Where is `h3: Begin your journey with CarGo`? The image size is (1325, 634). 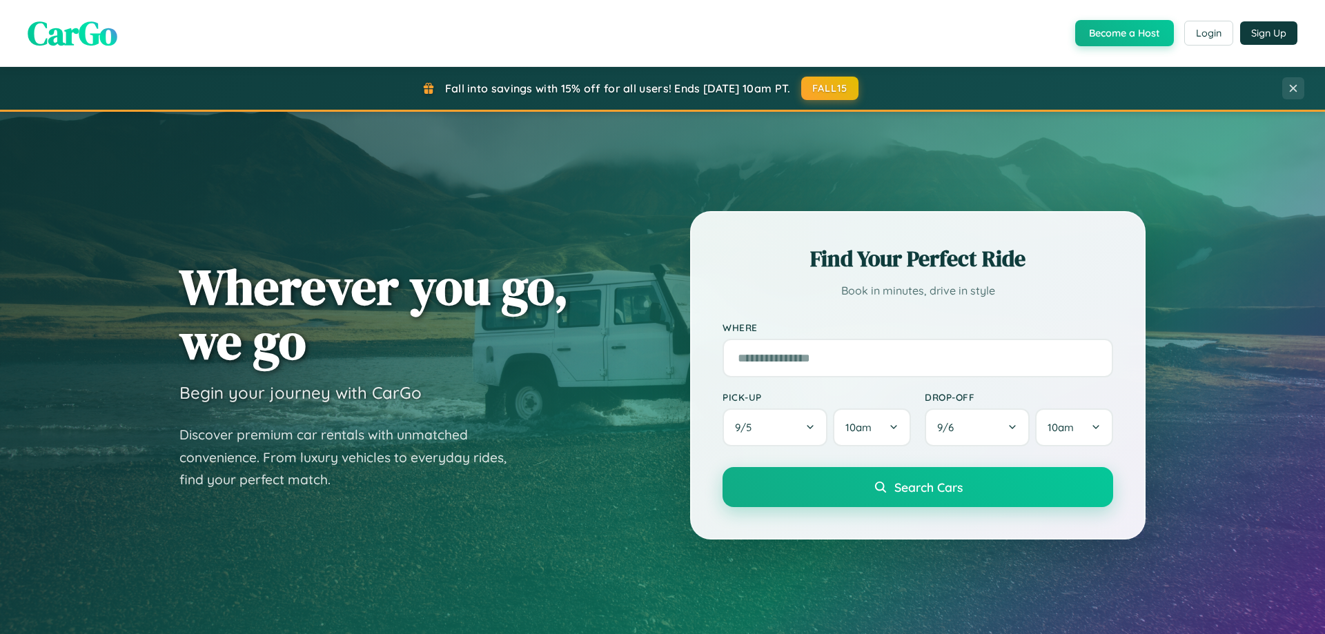
h3: Begin your journey with CarGo is located at coordinates (300, 393).